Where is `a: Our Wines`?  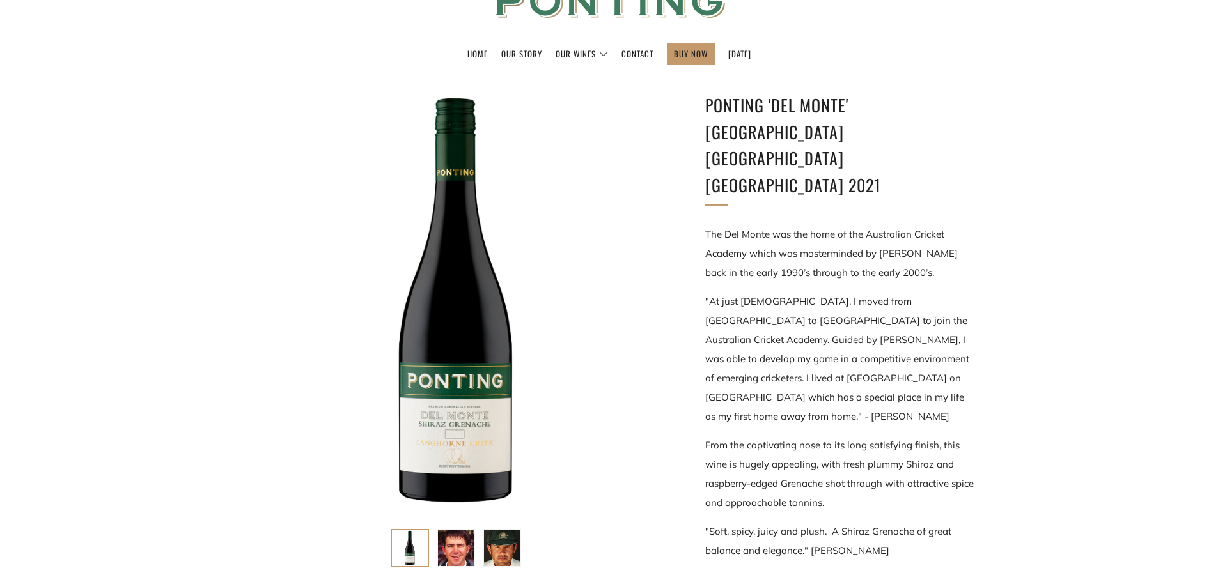 a: Our Wines is located at coordinates (582, 54).